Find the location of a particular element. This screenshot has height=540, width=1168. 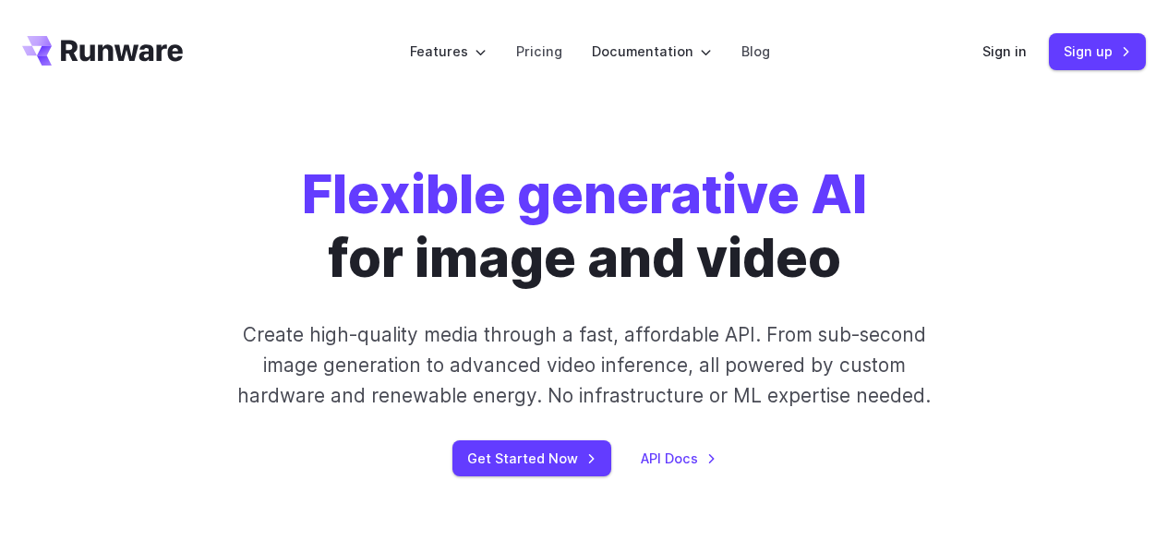

a: Blog is located at coordinates (755, 51).